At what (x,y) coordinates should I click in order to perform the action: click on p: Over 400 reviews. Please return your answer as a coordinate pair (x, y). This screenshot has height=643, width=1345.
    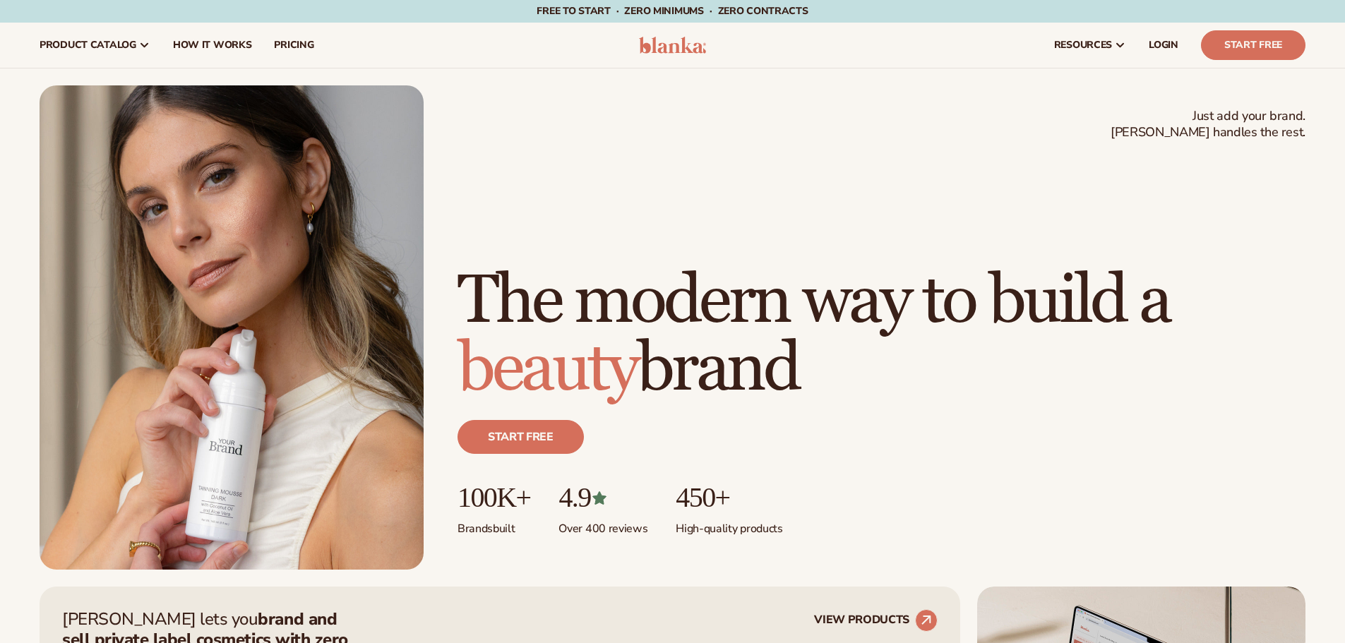
    Looking at the image, I should click on (603, 525).